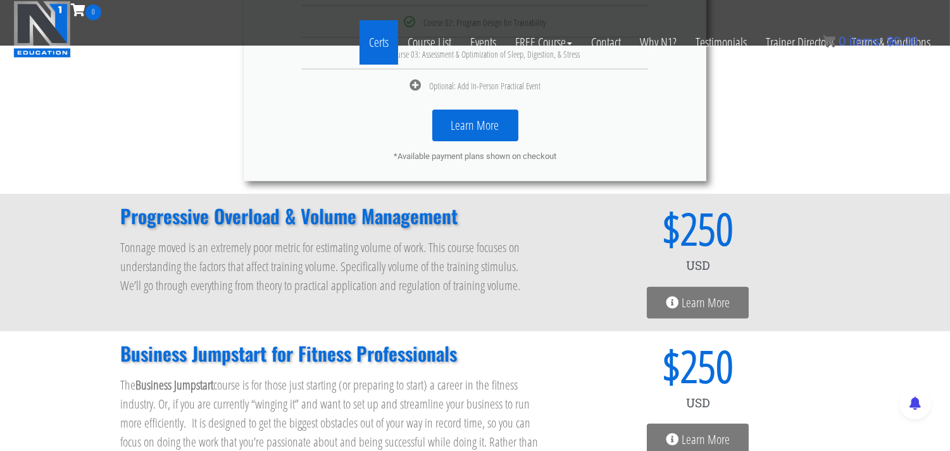 The image size is (950, 451). What do you see at coordinates (378, 42) in the screenshot?
I see `a: Certs` at bounding box center [378, 42].